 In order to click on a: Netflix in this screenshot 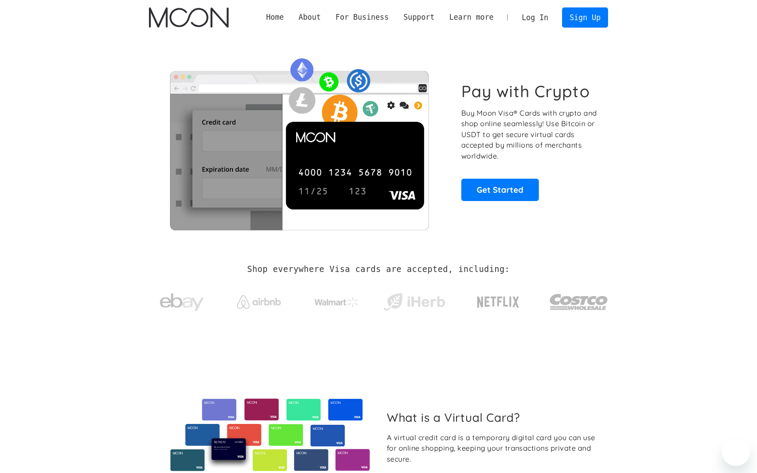, I will do `click(498, 300)`.